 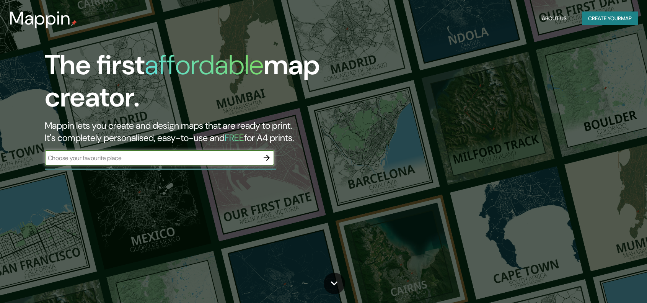 I want to click on input: Choose your favourite place, so click(x=152, y=158).